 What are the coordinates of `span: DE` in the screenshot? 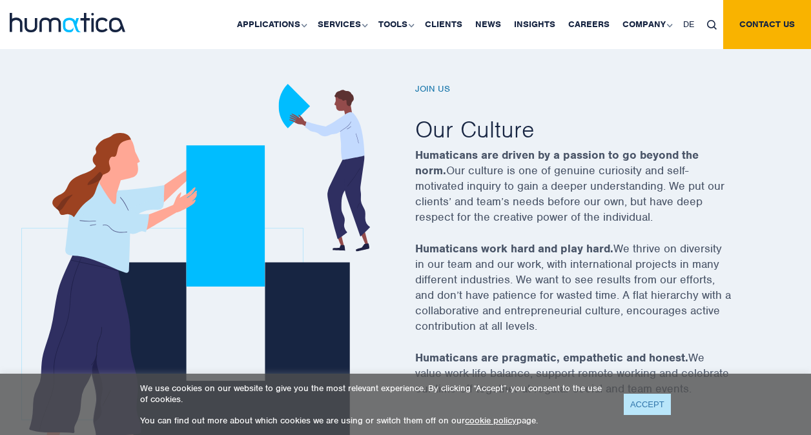 It's located at (688, 24).